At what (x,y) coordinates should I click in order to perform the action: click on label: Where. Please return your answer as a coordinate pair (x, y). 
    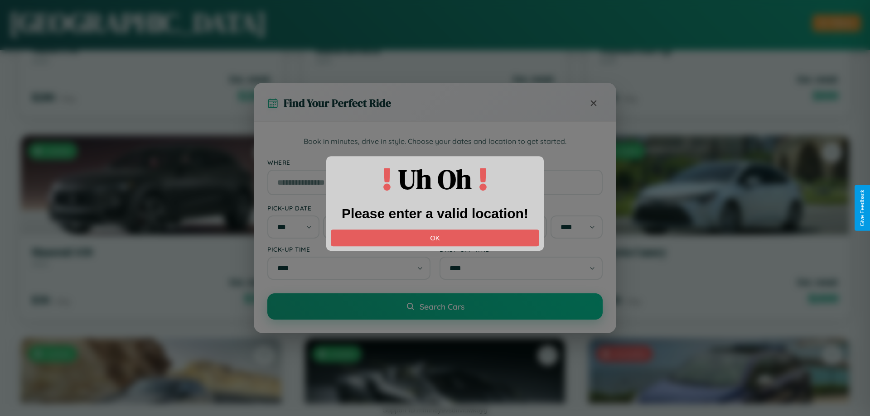
    Looking at the image, I should click on (435, 162).